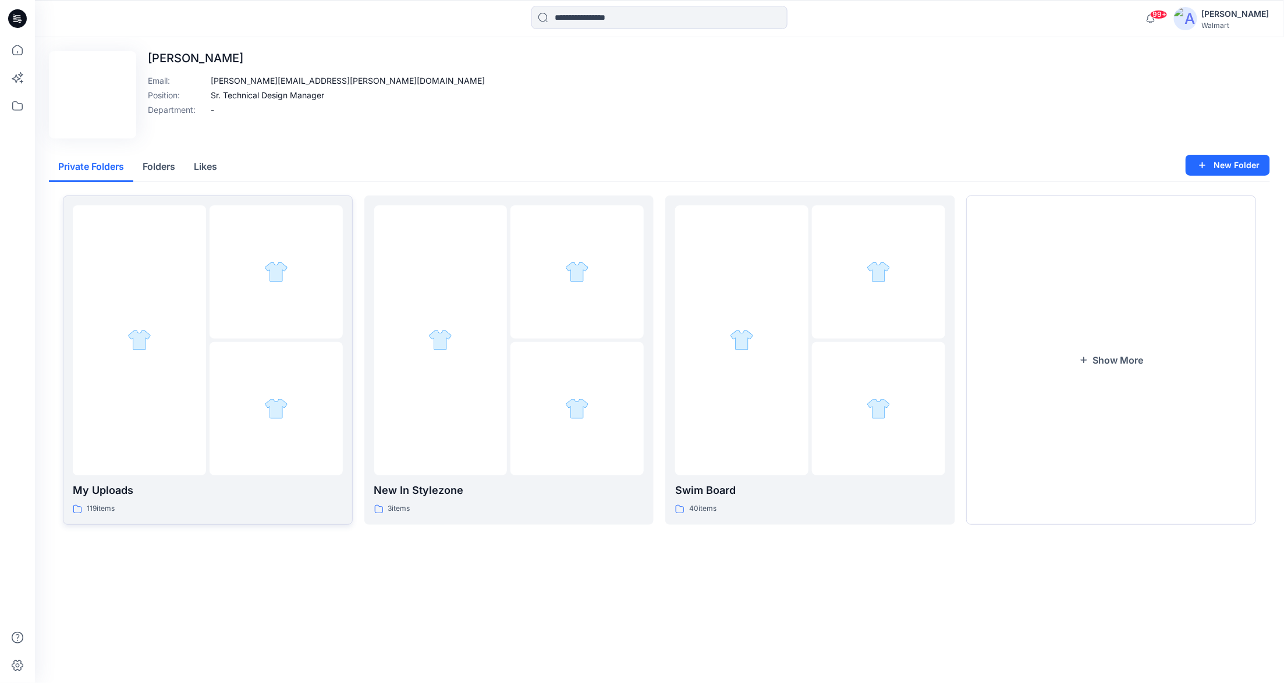 This screenshot has width=1284, height=683. What do you see at coordinates (177, 80) in the screenshot?
I see `p: Email :` at bounding box center [177, 80].